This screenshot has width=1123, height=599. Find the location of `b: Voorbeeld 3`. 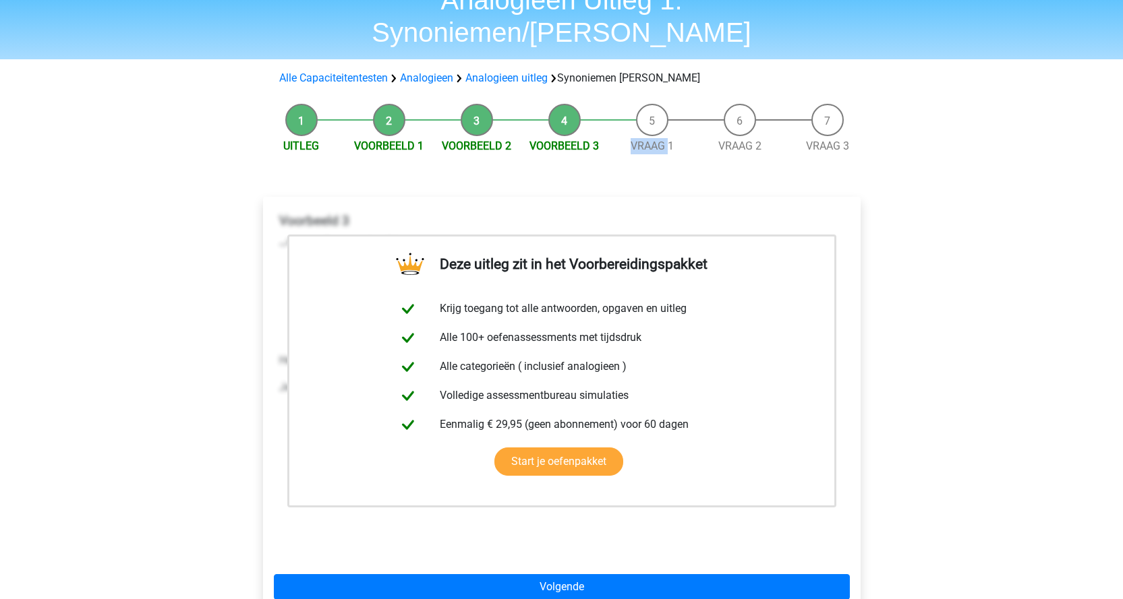

b: Voorbeeld 3 is located at coordinates (314, 221).